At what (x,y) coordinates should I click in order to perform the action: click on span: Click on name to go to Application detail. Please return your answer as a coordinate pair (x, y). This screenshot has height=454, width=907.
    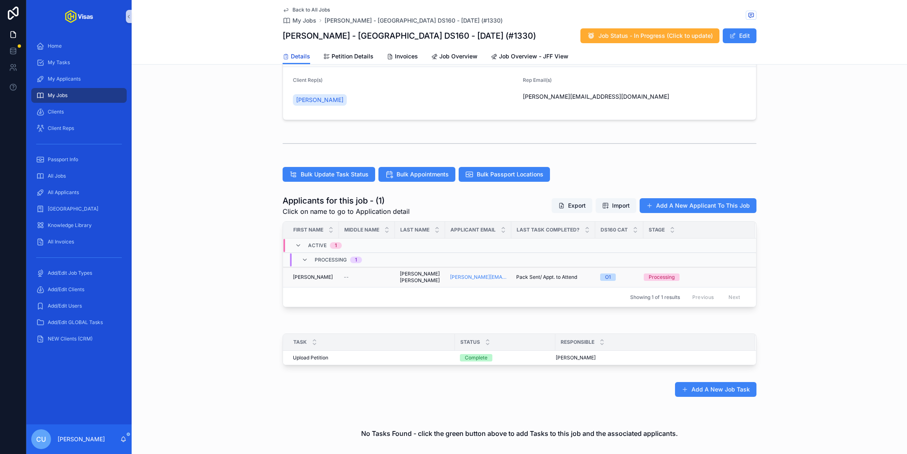
    Looking at the image, I should click on (346, 211).